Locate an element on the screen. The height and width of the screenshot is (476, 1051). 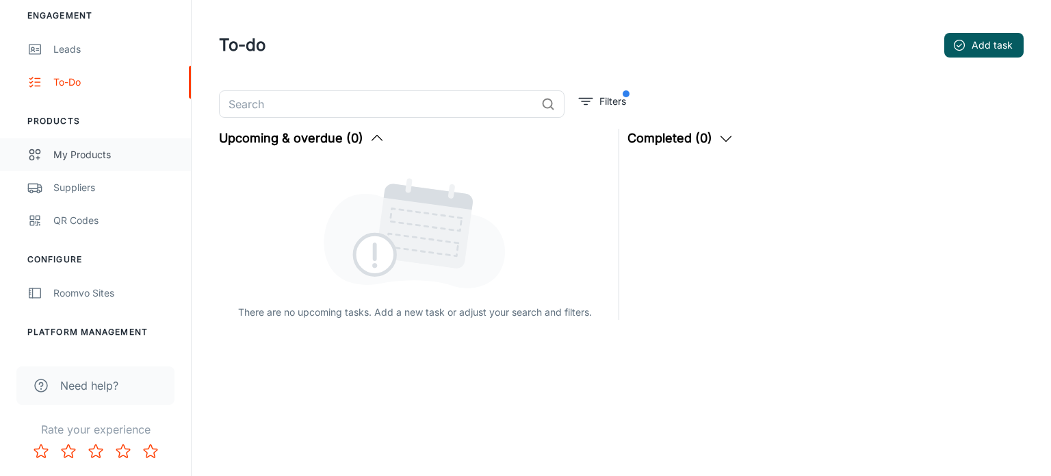
button: Rate 1 star is located at coordinates (41, 451).